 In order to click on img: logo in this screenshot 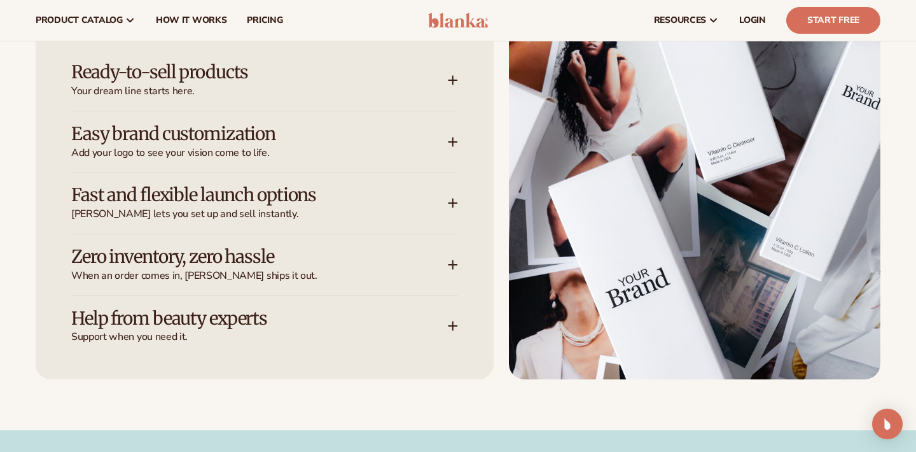, I will do `click(458, 20)`.